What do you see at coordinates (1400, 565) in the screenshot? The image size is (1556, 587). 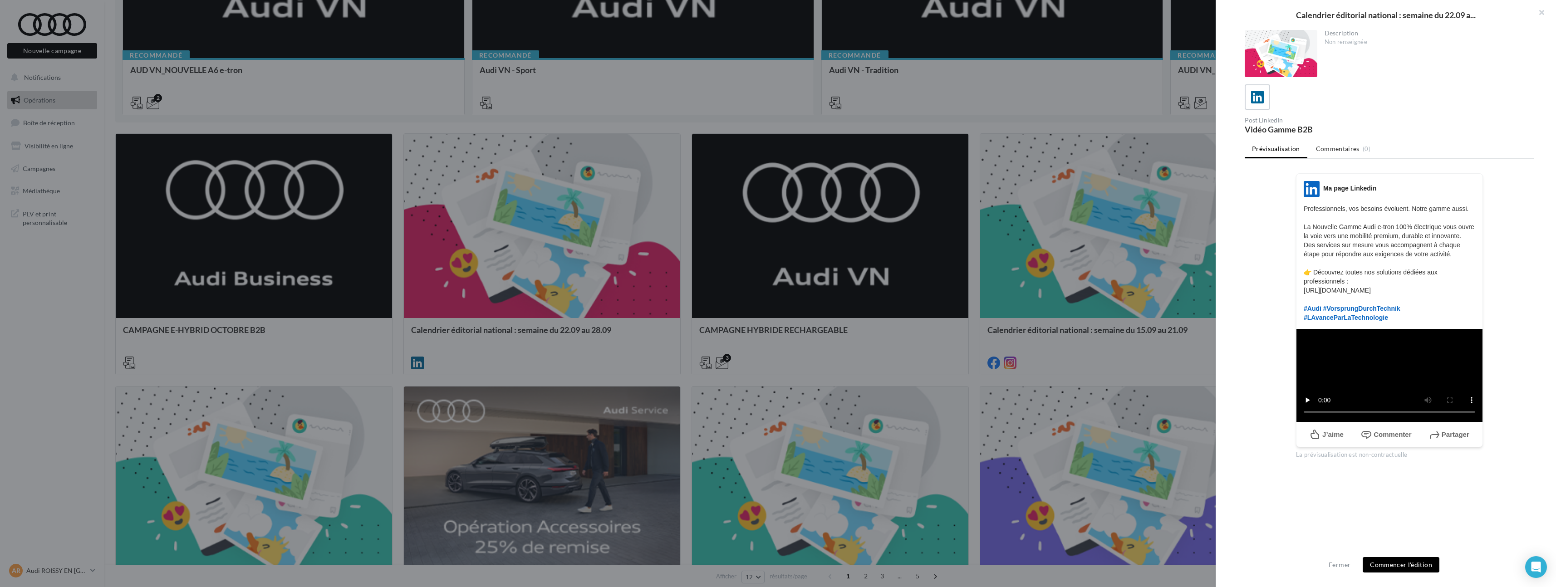 I see `button: Commencer l'édition` at bounding box center [1400, 565].